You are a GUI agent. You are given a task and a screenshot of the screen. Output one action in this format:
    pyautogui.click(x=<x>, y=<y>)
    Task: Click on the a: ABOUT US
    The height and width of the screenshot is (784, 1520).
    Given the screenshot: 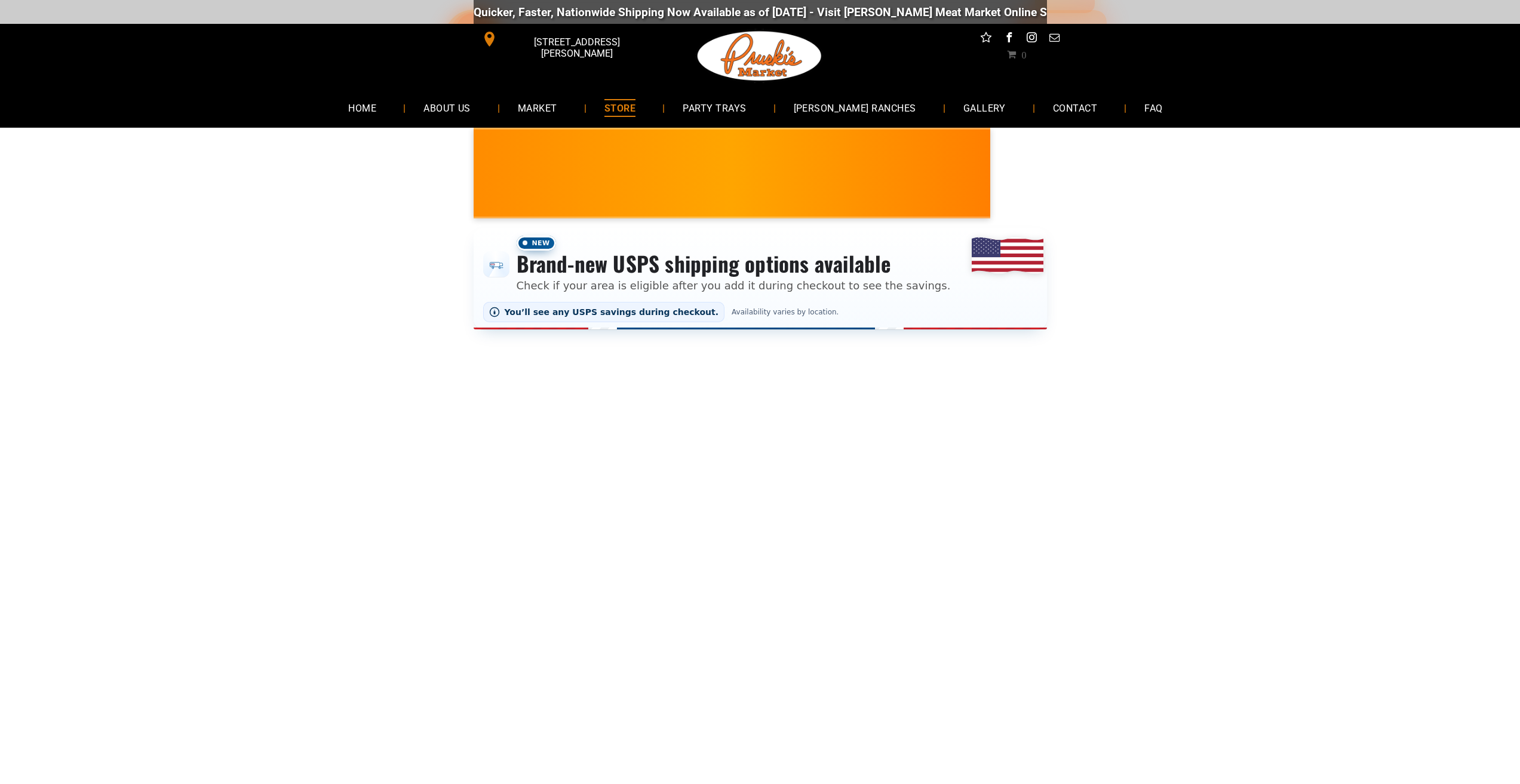 What is the action you would take?
    pyautogui.click(x=447, y=108)
    